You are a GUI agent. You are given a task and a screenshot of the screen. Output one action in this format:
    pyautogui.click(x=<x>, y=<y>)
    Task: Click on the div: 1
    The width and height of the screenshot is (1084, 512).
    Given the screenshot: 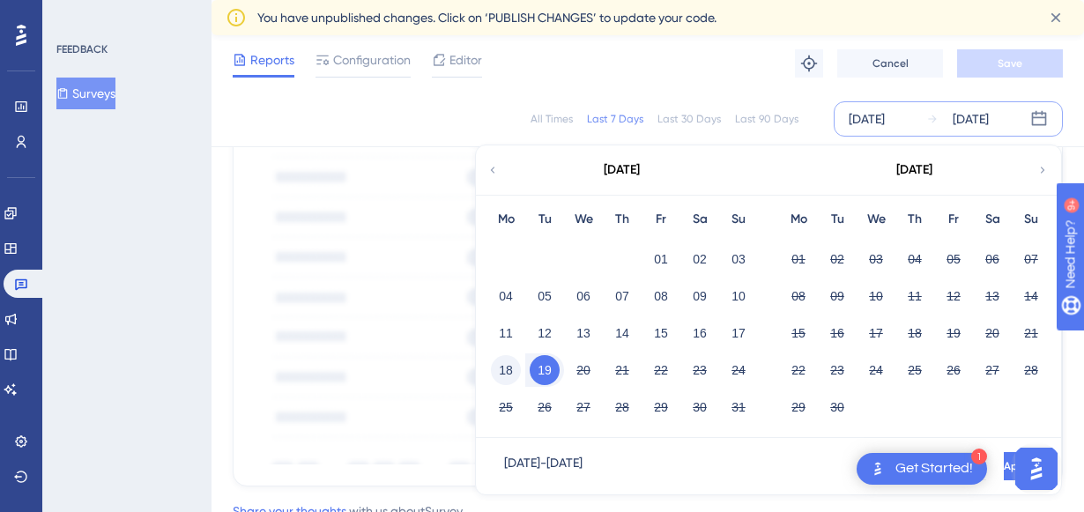 What is the action you would take?
    pyautogui.click(x=979, y=457)
    